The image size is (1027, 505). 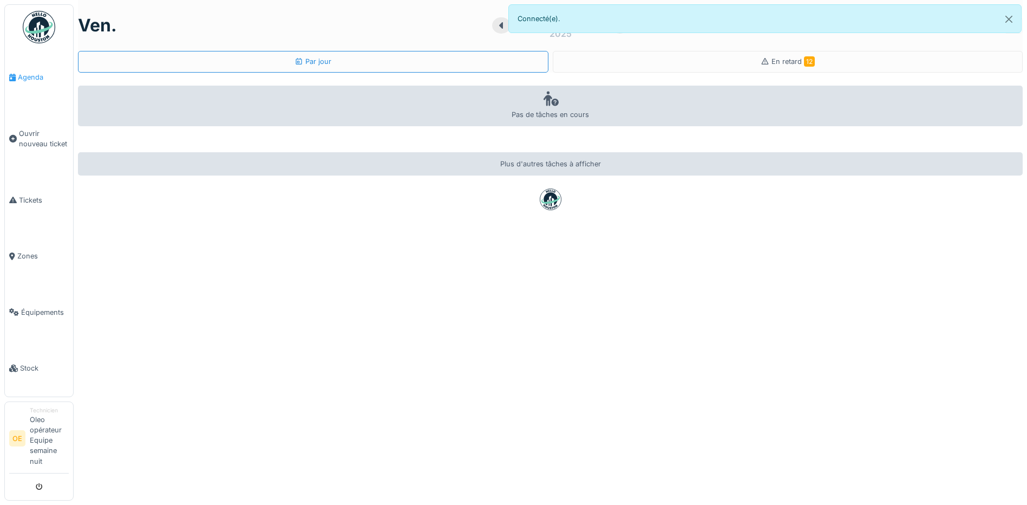 What do you see at coordinates (17, 438) in the screenshot?
I see `li: OE` at bounding box center [17, 438].